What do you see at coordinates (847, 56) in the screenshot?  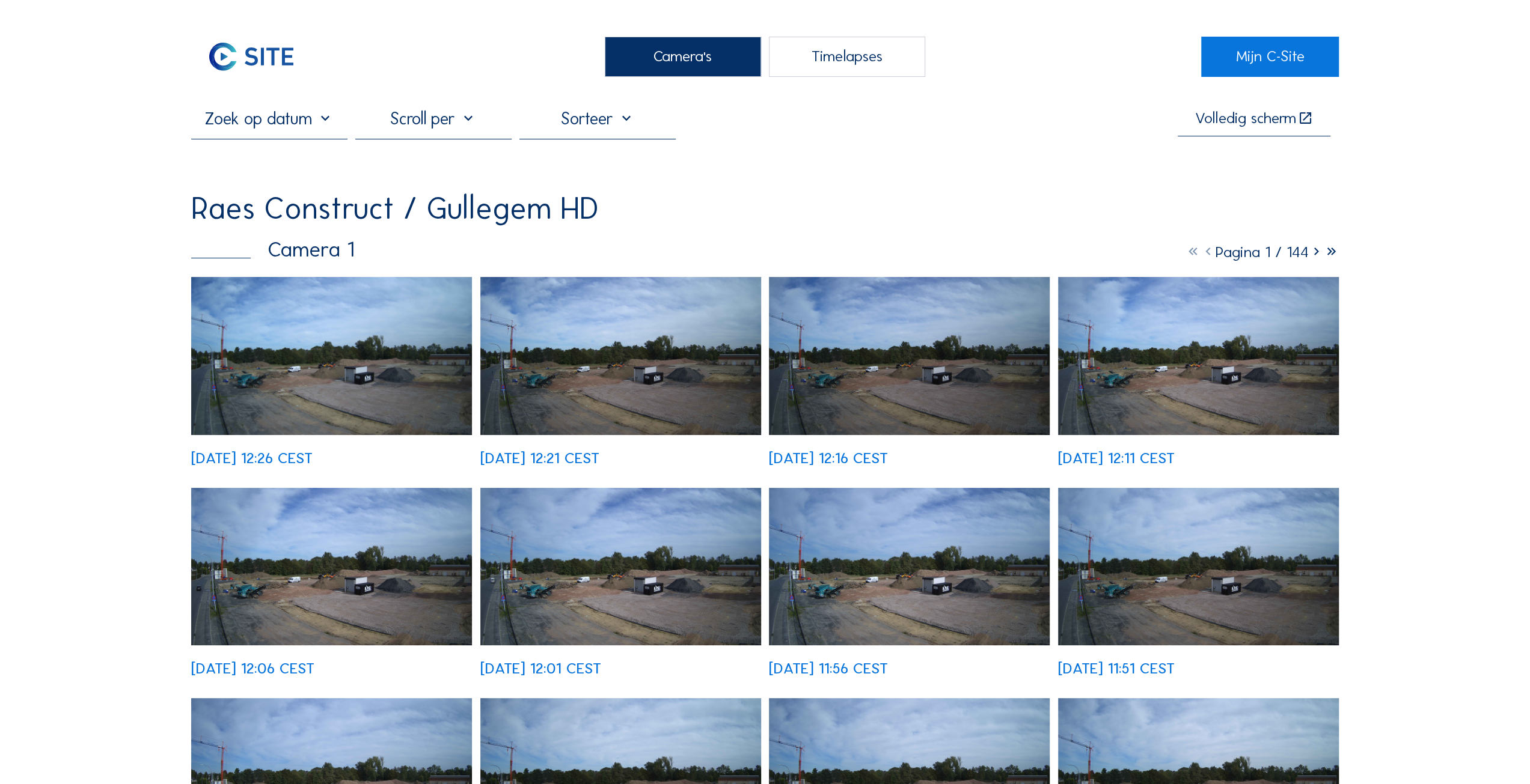 I see `div: Timelapses` at bounding box center [847, 56].